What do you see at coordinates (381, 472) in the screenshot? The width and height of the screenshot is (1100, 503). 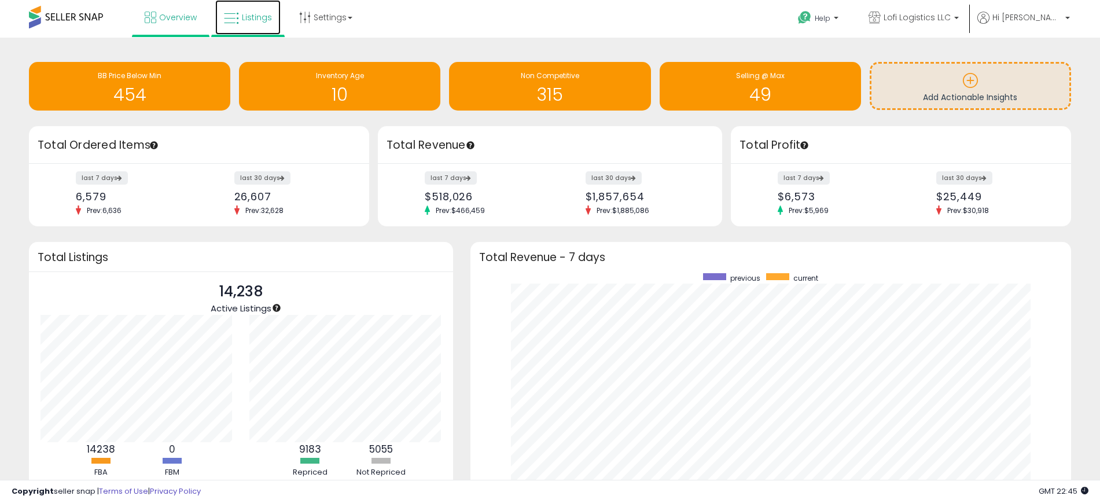 I see `div: Not Repriced` at bounding box center [381, 472].